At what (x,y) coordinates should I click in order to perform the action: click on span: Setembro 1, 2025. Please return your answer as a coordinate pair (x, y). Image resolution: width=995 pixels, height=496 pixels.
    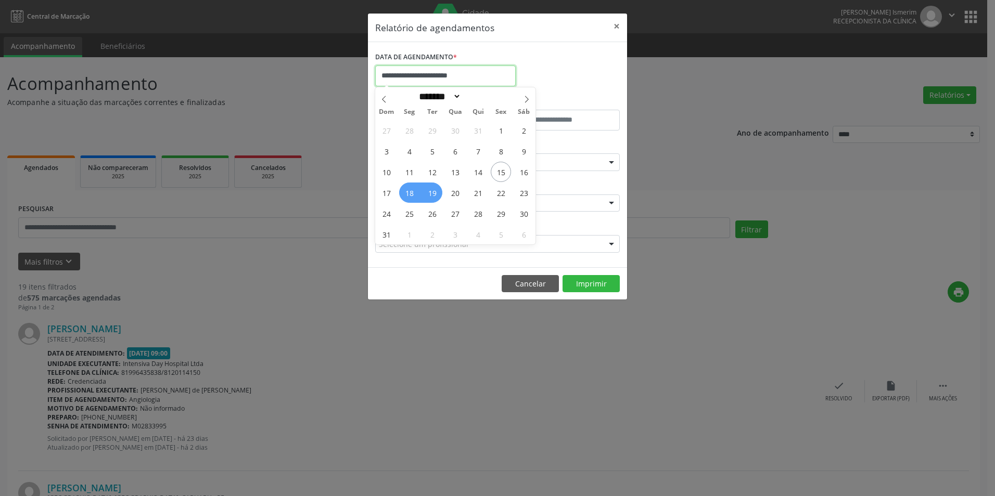
    Looking at the image, I should click on (409, 234).